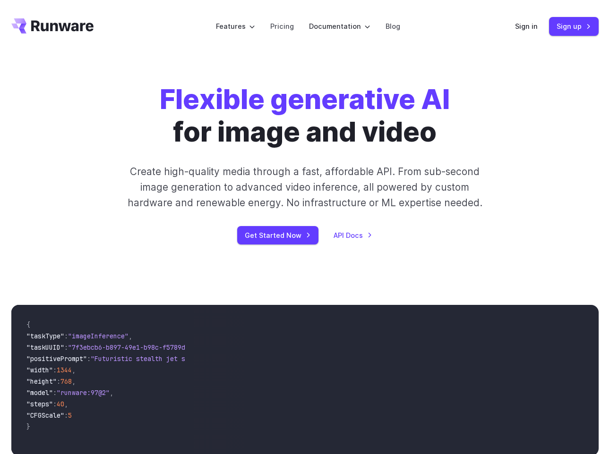 The width and height of the screenshot is (610, 454). I want to click on a: Blog, so click(393, 26).